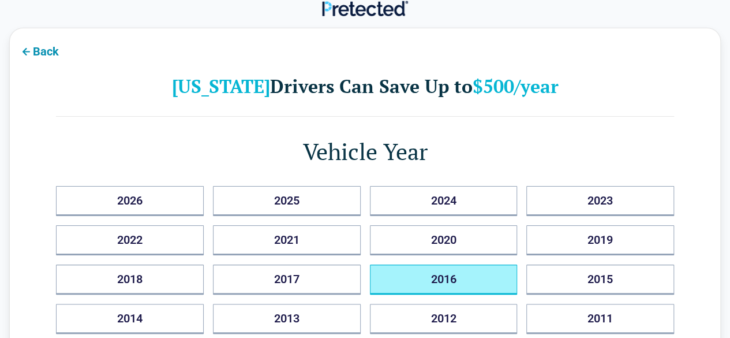  I want to click on b: $500/year, so click(515, 86).